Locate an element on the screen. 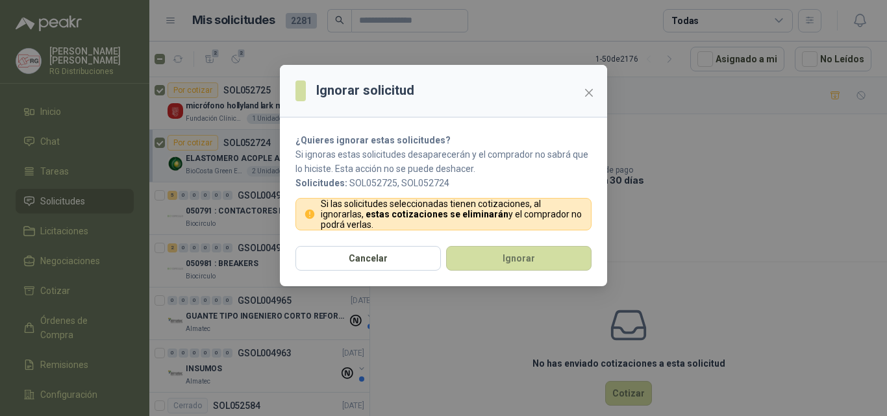  p: Si ignoras estas solicitudes desaparecerán y el comprador no sabrá que lo hiciste. Esta acción no... is located at coordinates (443, 162).